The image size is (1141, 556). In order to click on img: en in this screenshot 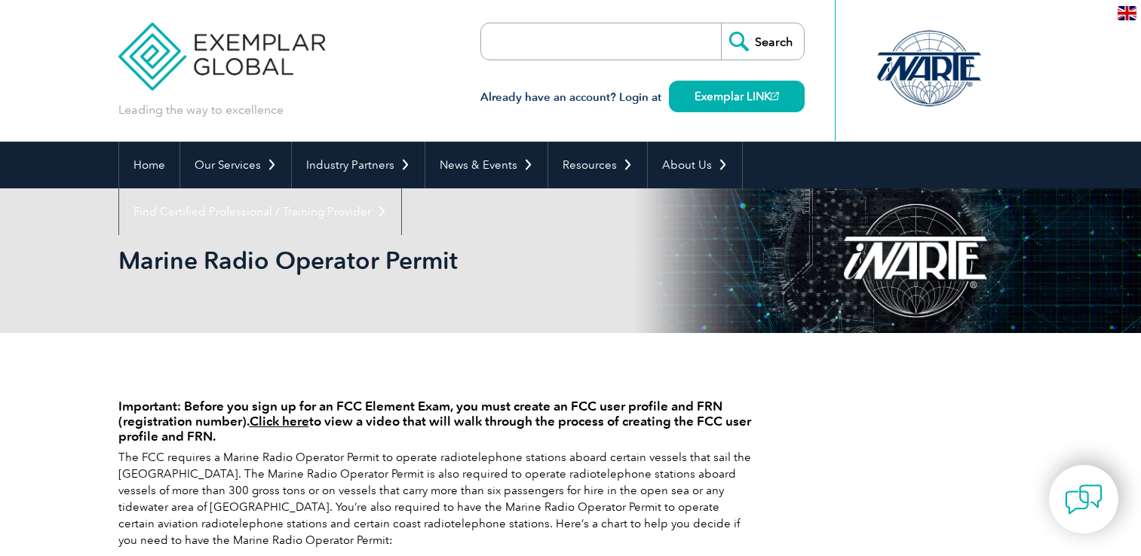, I will do `click(1126, 13)`.